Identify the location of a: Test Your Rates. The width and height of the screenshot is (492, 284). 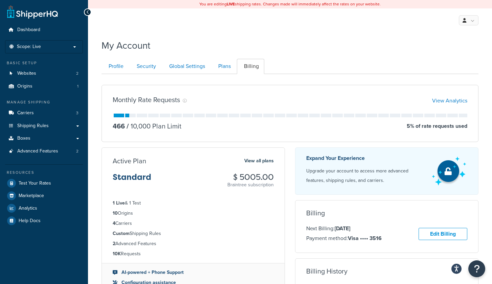
(44, 184).